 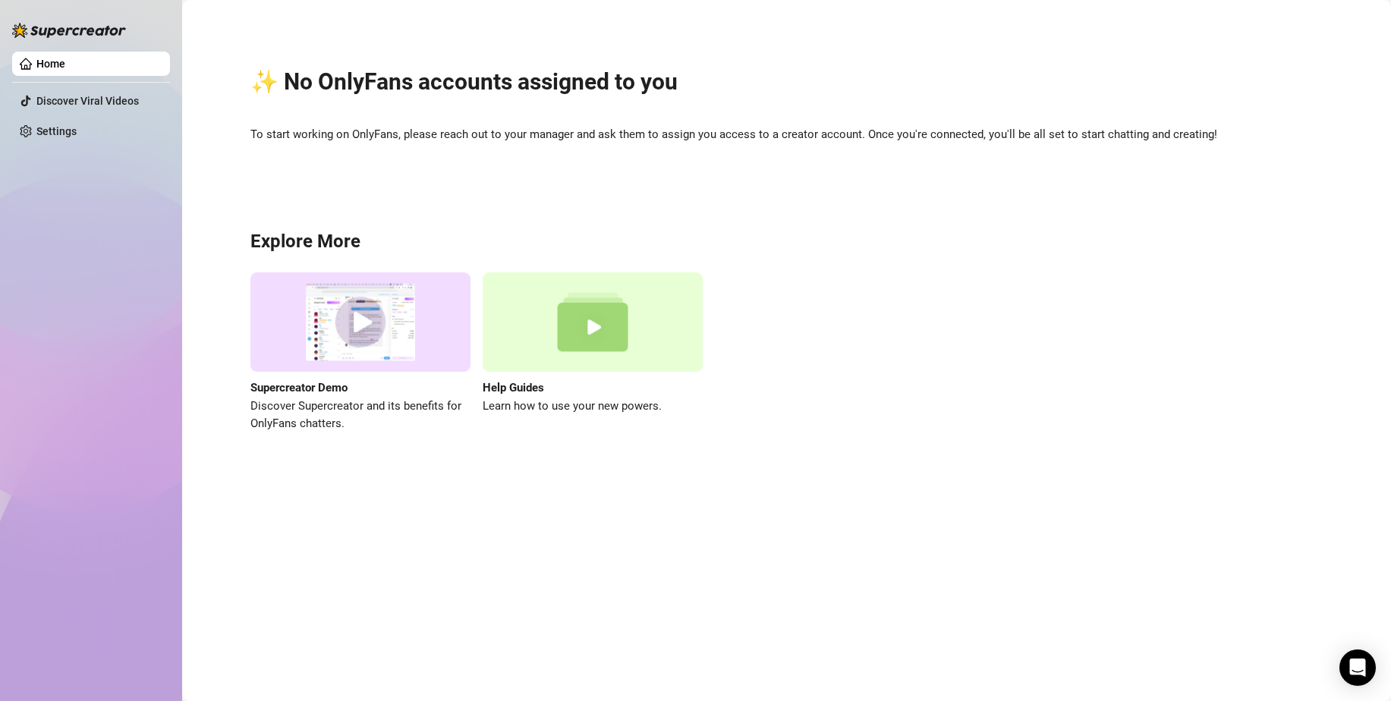 What do you see at coordinates (360, 352) in the screenshot?
I see `a: Supercreator DemoDiscover Supercreator and its benefits for OnlyFans chatters.` at bounding box center [360, 352].